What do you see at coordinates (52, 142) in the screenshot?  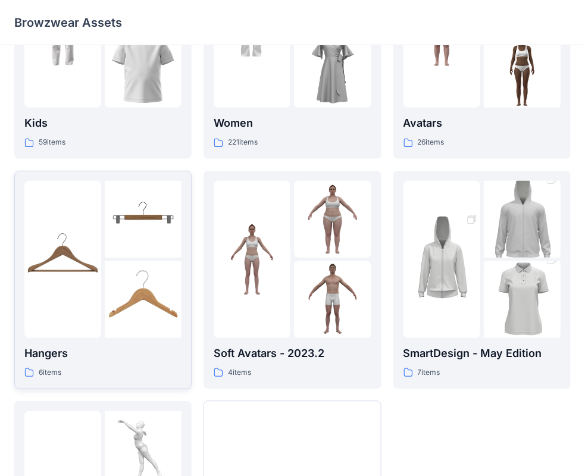 I see `p: 59 items` at bounding box center [52, 142].